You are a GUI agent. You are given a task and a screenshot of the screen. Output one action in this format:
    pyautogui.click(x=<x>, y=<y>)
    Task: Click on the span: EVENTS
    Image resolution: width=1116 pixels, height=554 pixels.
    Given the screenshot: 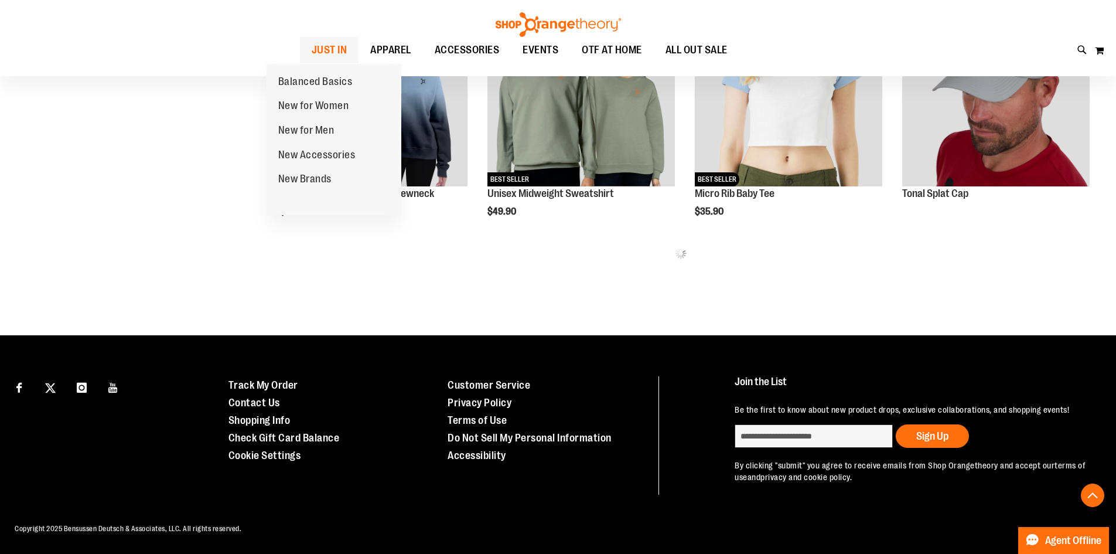 What is the action you would take?
    pyautogui.click(x=540, y=50)
    